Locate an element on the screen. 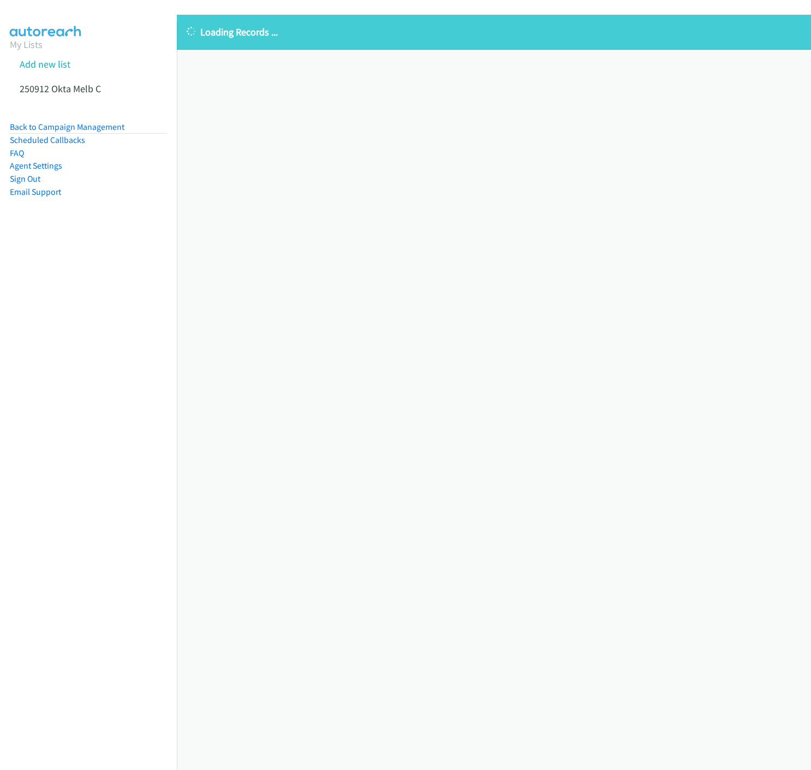  a: 250912 Okta Melb C is located at coordinates (60, 88).